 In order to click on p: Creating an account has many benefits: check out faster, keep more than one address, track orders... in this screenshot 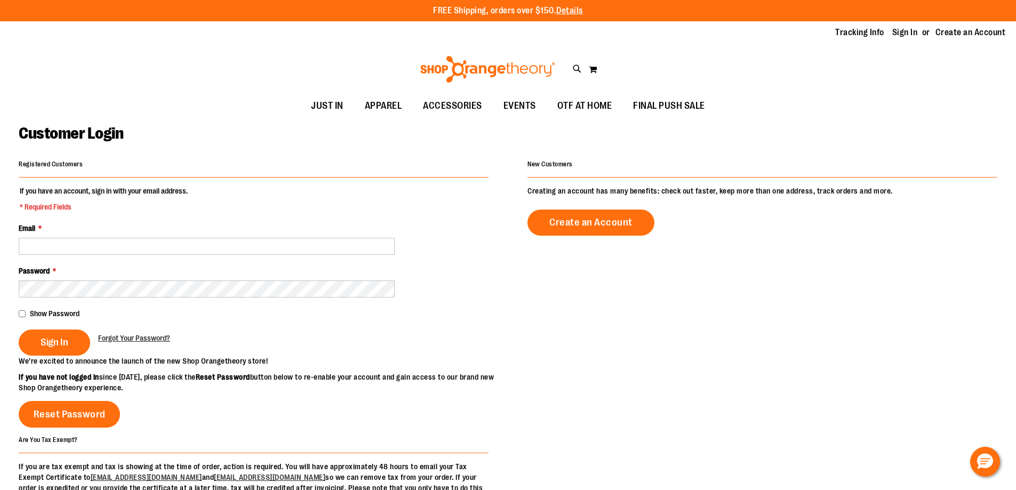, I will do `click(762, 191)`.